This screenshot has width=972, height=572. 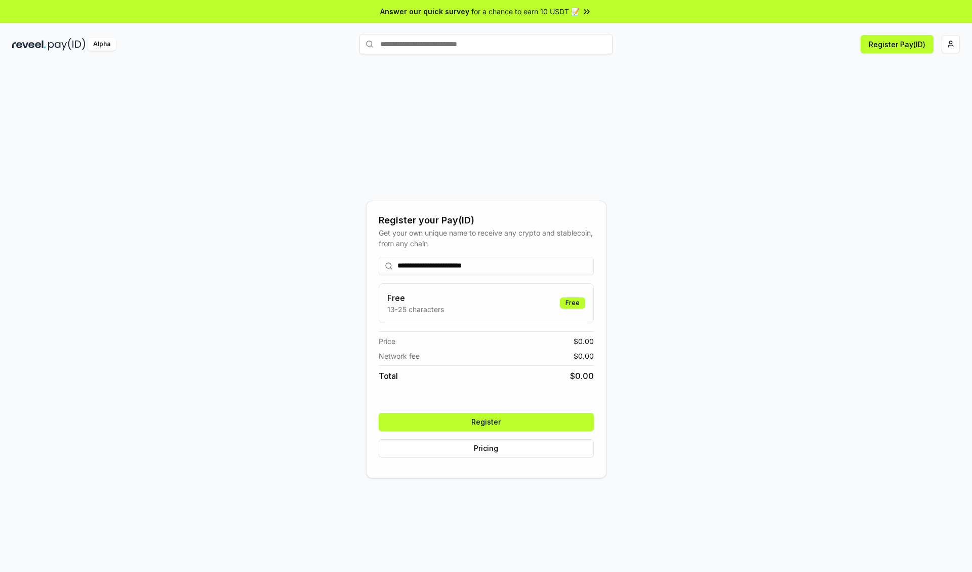 I want to click on h3: Free, so click(x=416, y=298).